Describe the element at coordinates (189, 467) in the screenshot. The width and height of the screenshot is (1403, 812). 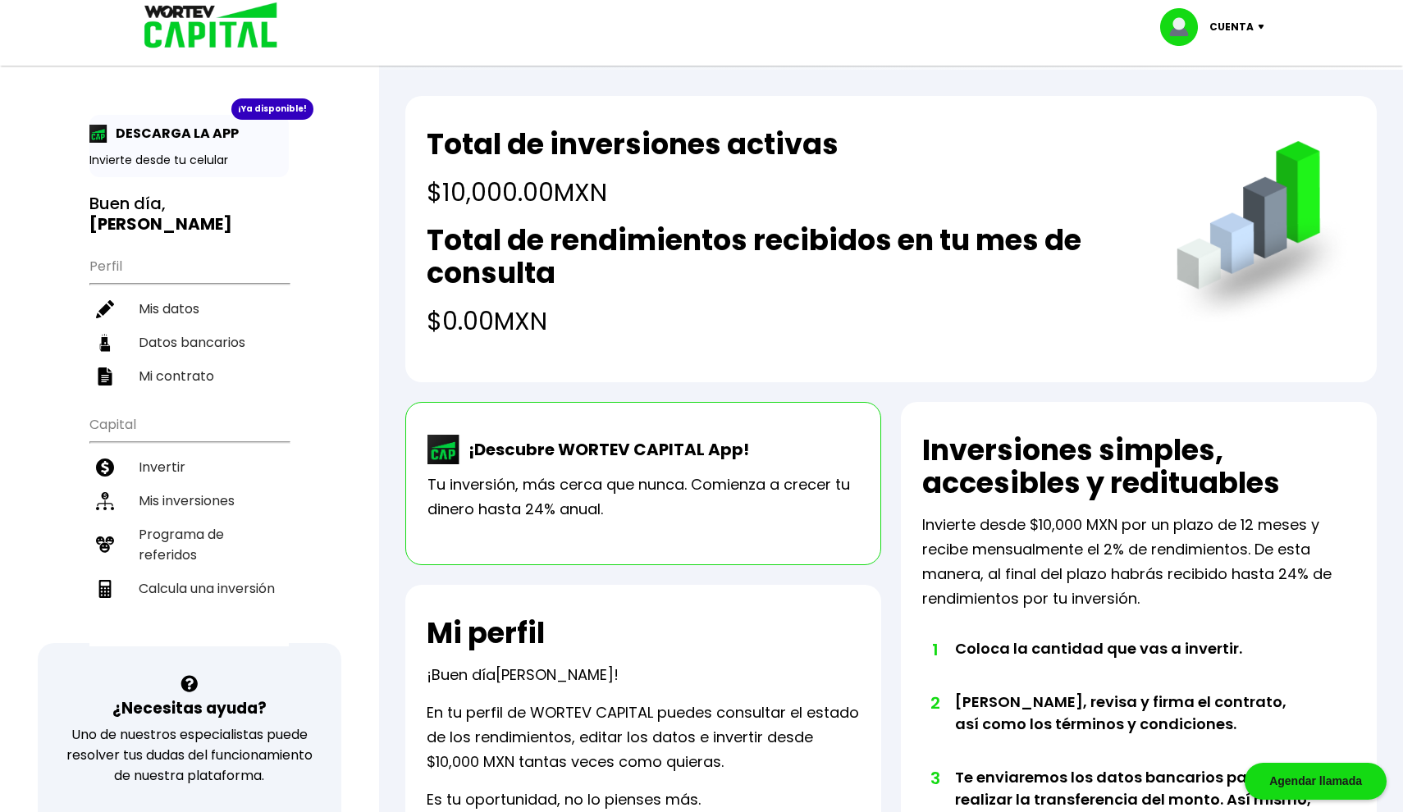
I see `a: Invertir` at that location.